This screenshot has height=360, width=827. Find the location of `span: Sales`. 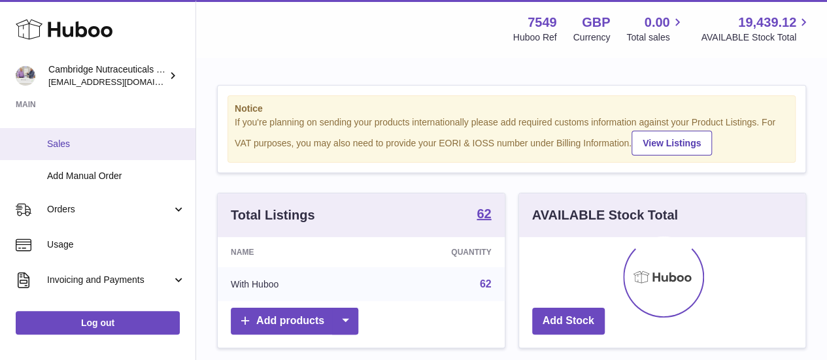

span: Sales is located at coordinates (116, 144).